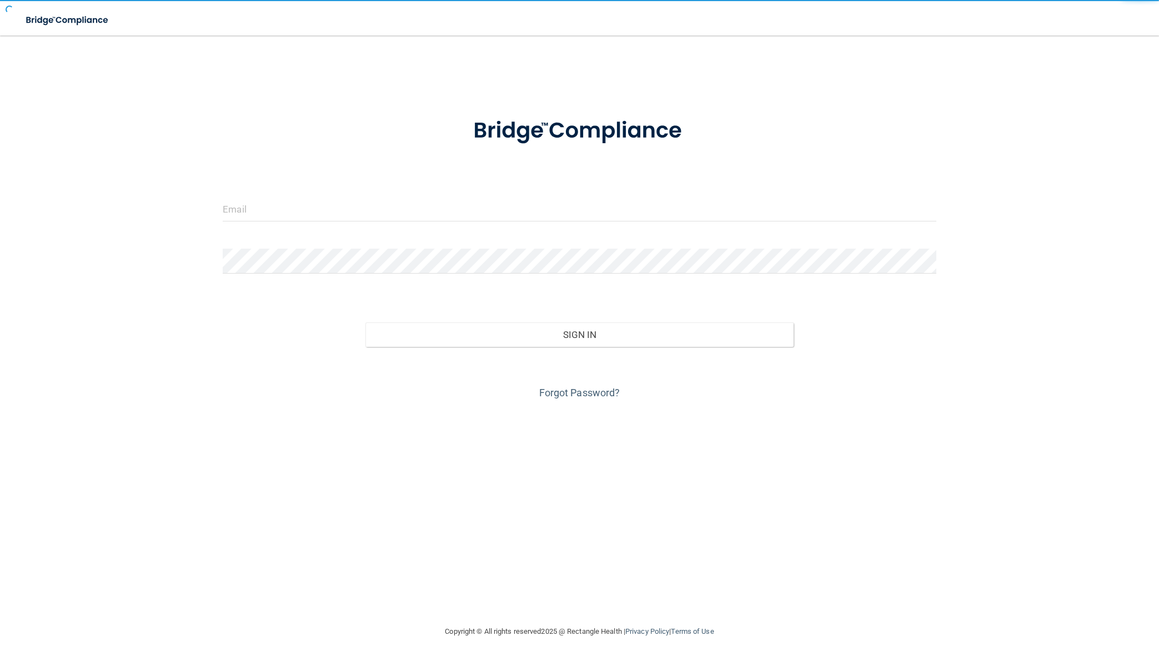  Describe the element at coordinates (647, 631) in the screenshot. I see `a: Privacy Policy` at that location.